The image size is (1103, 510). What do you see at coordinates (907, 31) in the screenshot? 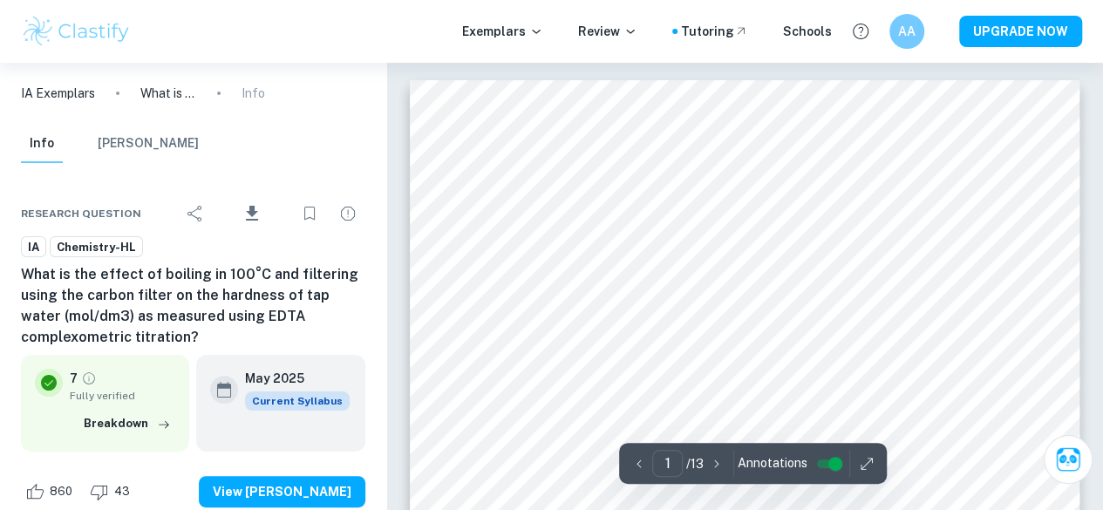
I see `button: AA` at bounding box center [907, 31].